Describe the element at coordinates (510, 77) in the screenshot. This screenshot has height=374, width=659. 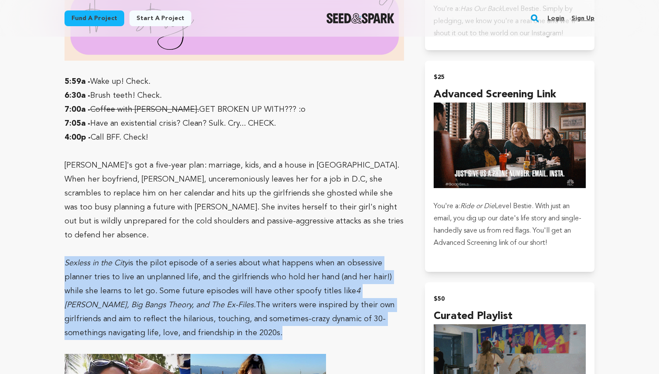
I see `h2: $25` at that location.